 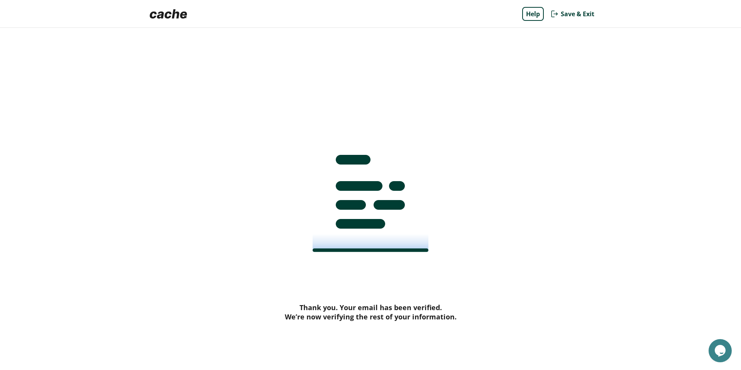 I want to click on p: Thank you. Your email has been verified., so click(x=371, y=307).